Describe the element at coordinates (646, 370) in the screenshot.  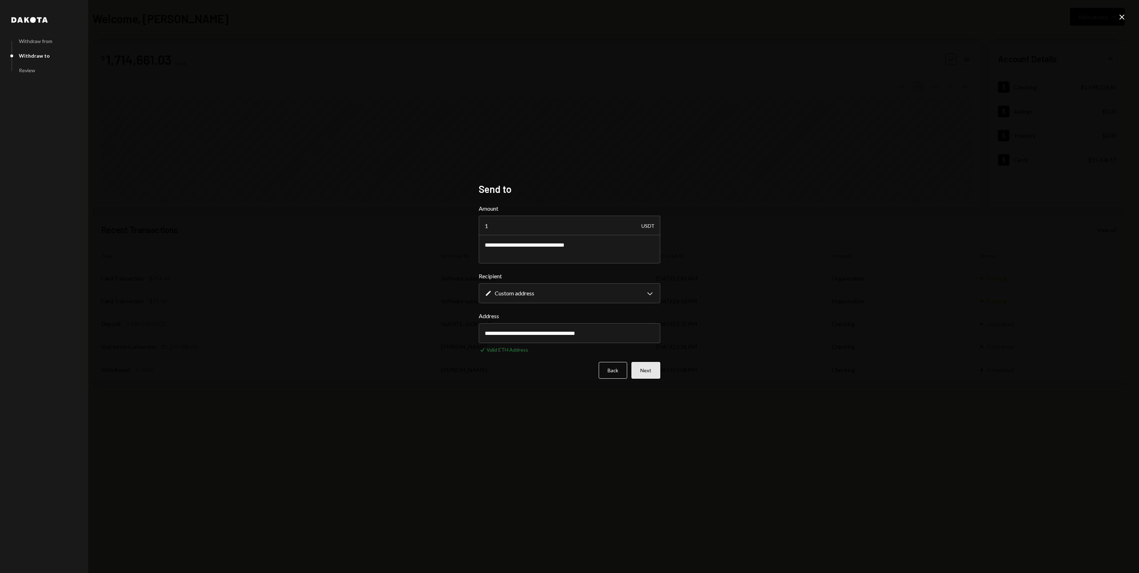
I see `button: Next` at that location.